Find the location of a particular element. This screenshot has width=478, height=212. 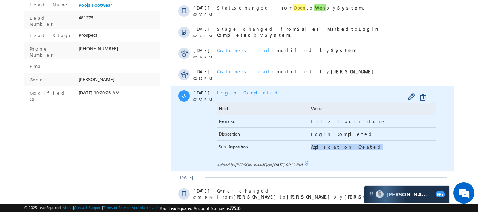

em: Start Chat is located at coordinates (112, 168).